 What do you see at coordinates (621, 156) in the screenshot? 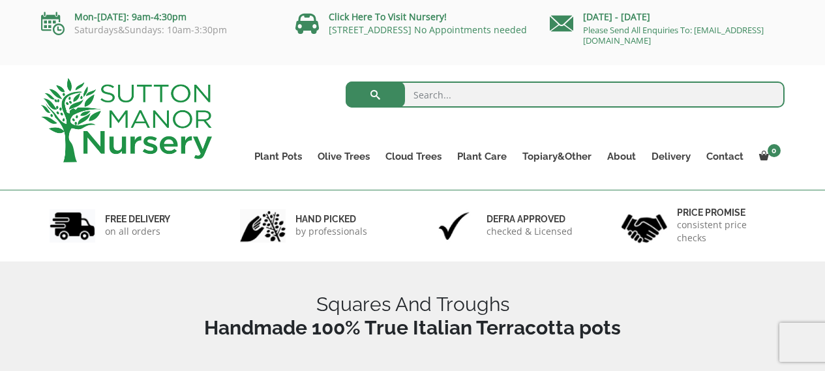
I see `a: About` at bounding box center [621, 156].